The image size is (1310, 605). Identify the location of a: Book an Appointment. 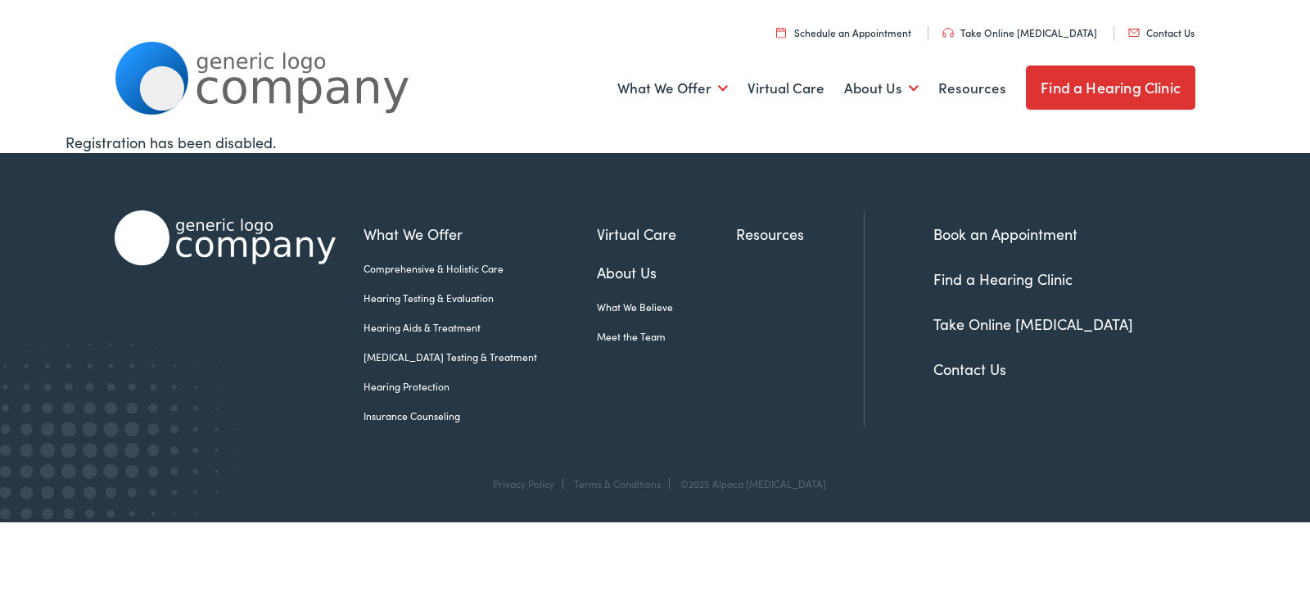
(1005, 233).